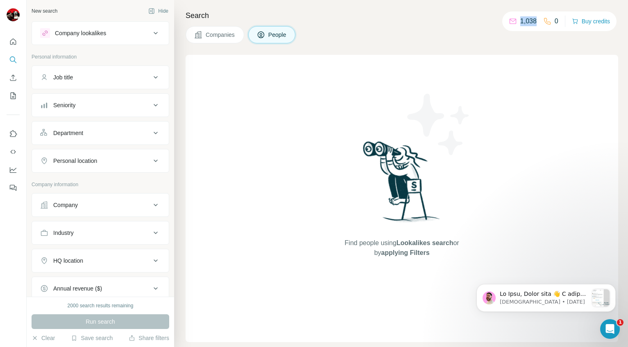 The height and width of the screenshot is (347, 628). I want to click on div: Job title, so click(63, 77).